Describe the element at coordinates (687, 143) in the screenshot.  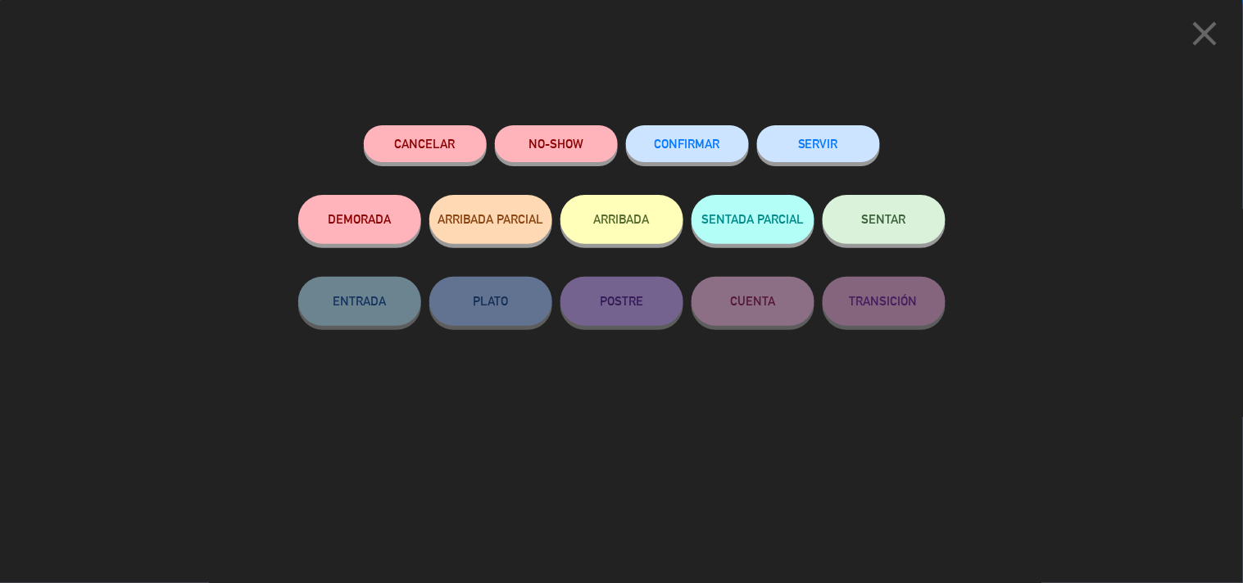
I see `span: CONFIRMAR` at that location.